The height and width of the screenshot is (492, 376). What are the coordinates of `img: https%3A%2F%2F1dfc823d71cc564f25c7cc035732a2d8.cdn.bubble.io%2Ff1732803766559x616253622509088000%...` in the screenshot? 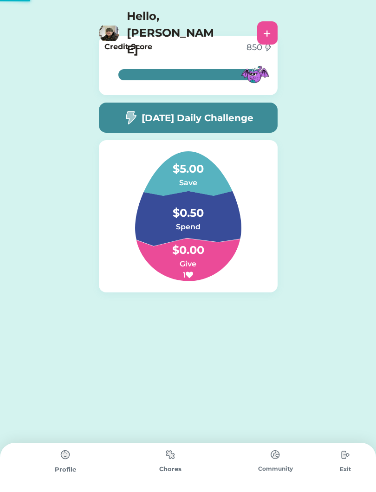 It's located at (109, 33).